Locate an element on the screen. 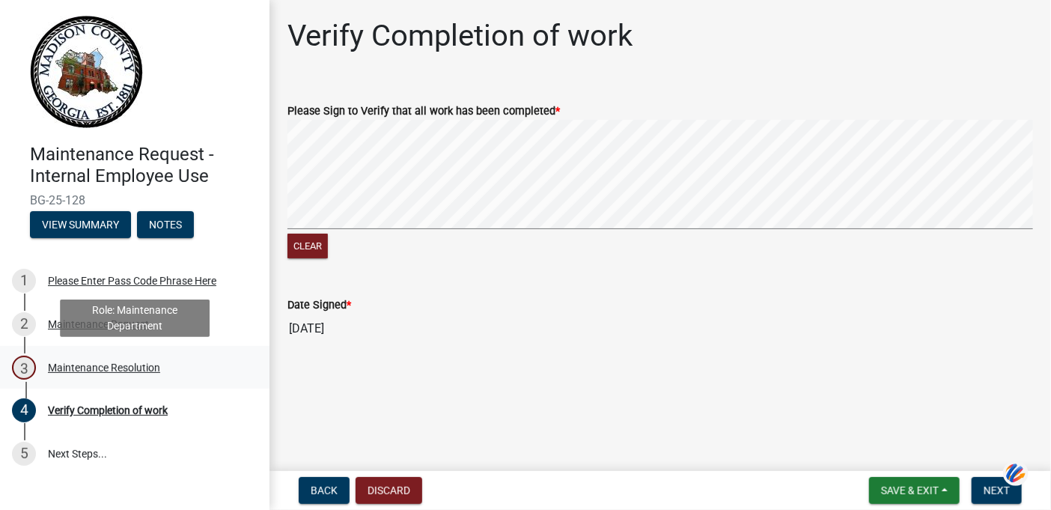 The height and width of the screenshot is (510, 1051). div: Maintenance Request is located at coordinates (98, 324).